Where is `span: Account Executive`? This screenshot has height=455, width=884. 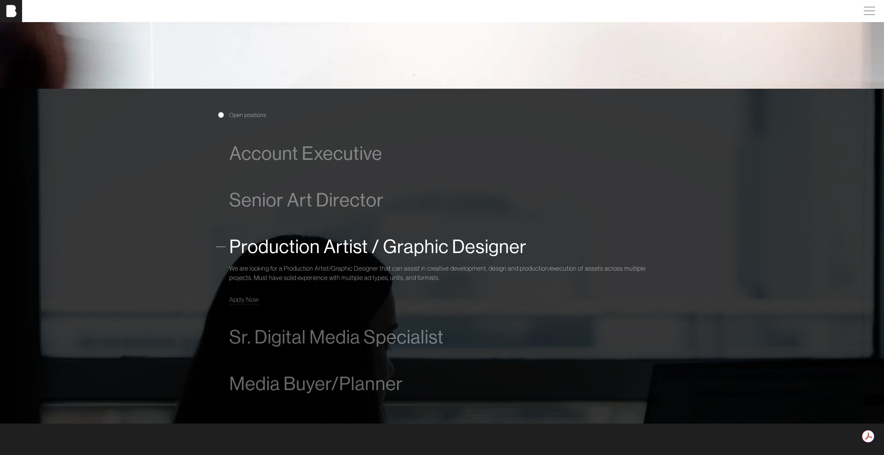 span: Account Executive is located at coordinates (306, 153).